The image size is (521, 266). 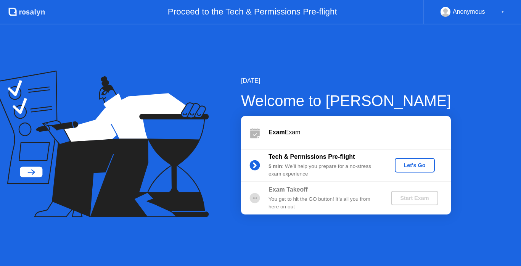 I want to click on b: 5 min, so click(x=276, y=166).